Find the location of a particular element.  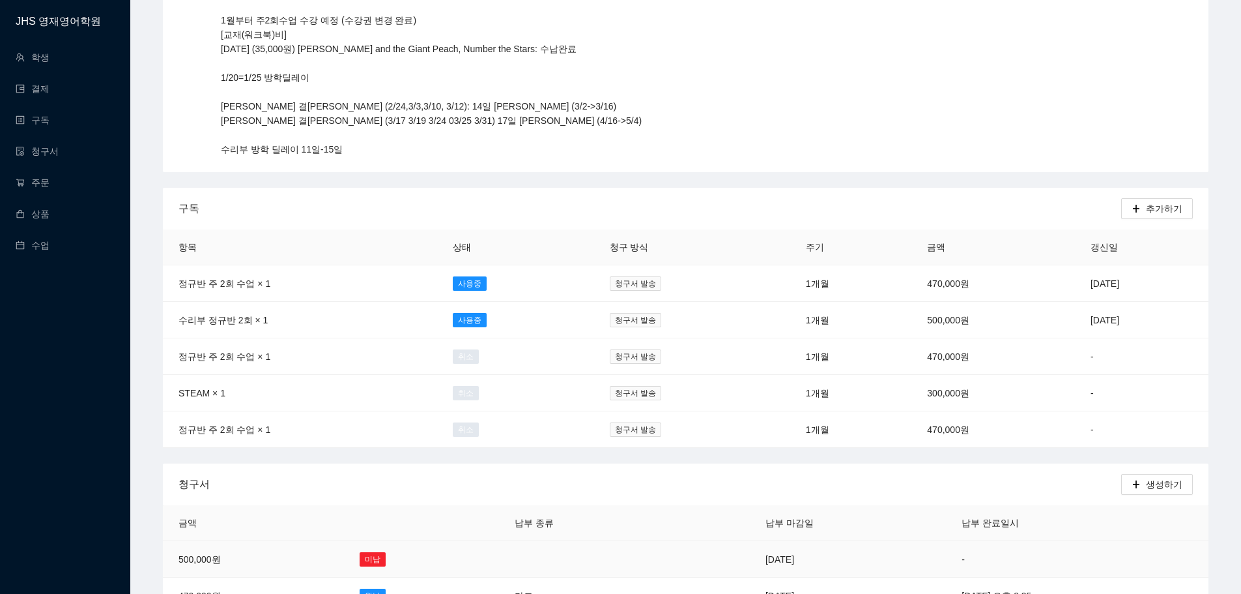

a: calendar수업 is located at coordinates (33, 245).